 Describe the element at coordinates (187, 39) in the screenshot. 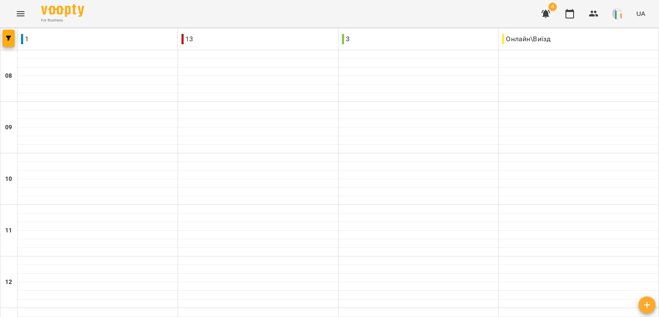

I see `p: 13` at that location.